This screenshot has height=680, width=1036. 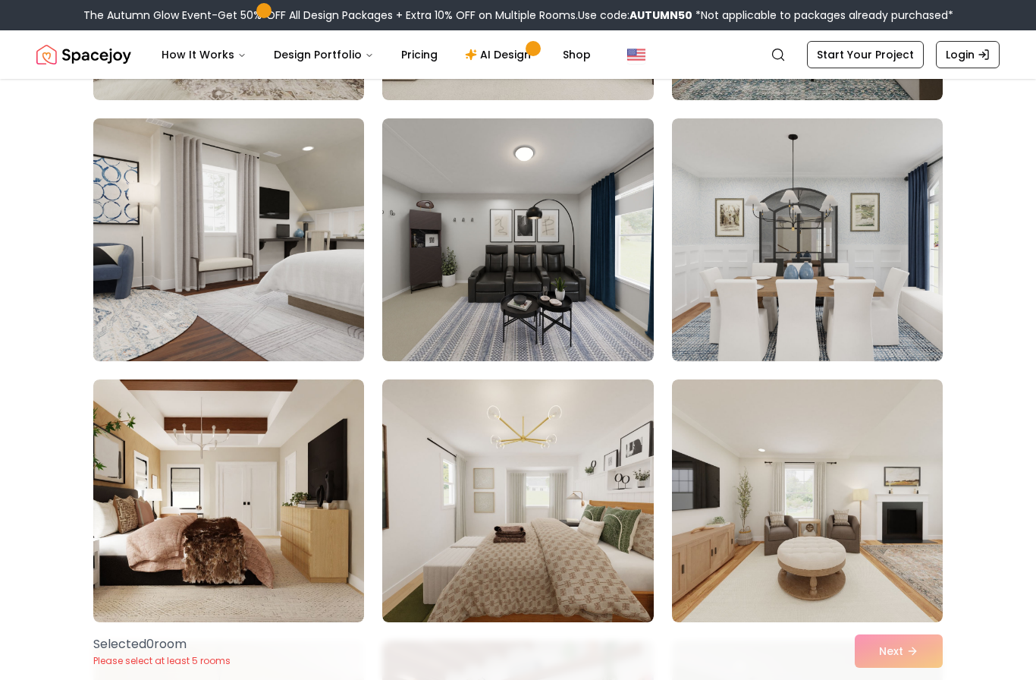 What do you see at coordinates (83, 55) in the screenshot?
I see `a: Spacejoy` at bounding box center [83, 55].